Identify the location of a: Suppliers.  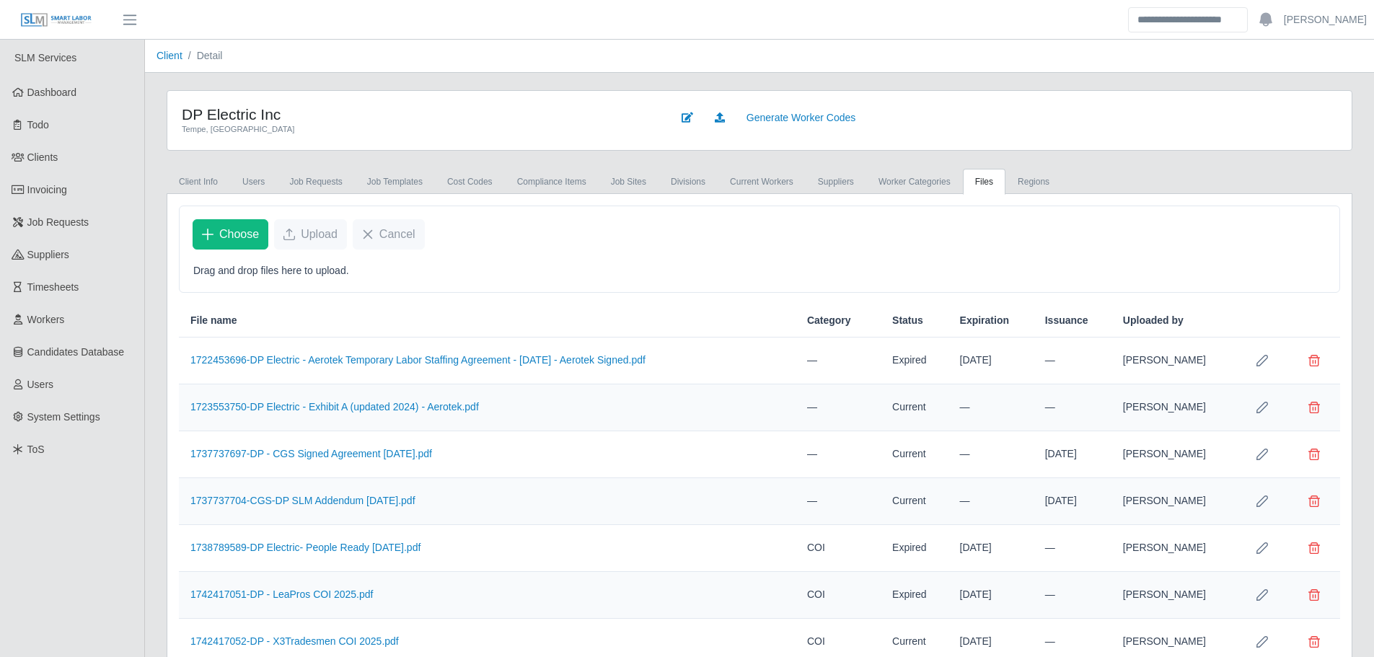
(836, 182).